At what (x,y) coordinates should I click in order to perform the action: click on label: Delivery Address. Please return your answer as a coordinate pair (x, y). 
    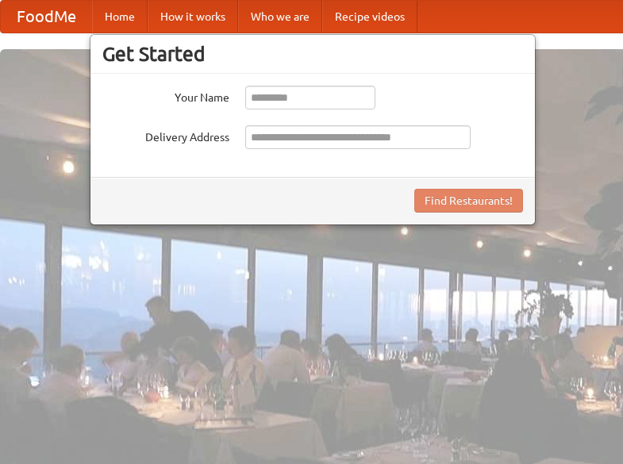
    Looking at the image, I should click on (166, 135).